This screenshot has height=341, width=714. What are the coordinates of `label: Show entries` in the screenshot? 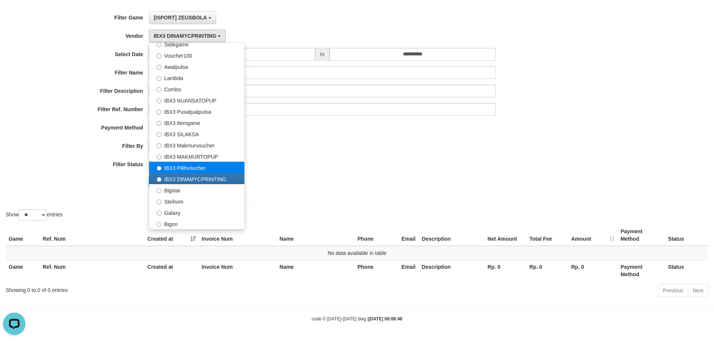 It's located at (34, 215).